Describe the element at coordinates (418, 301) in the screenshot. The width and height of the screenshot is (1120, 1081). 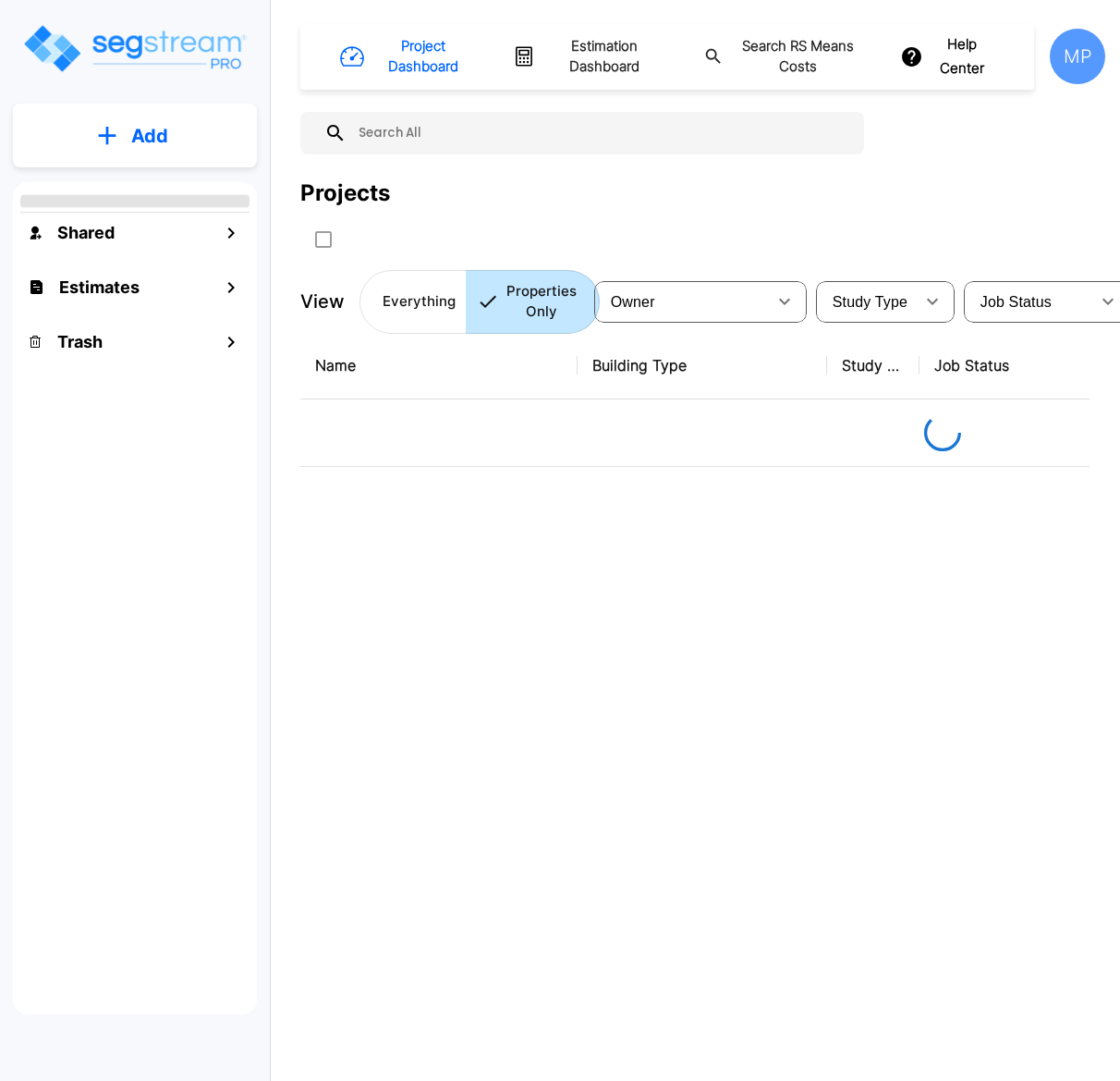
I see `p: Everything` at that location.